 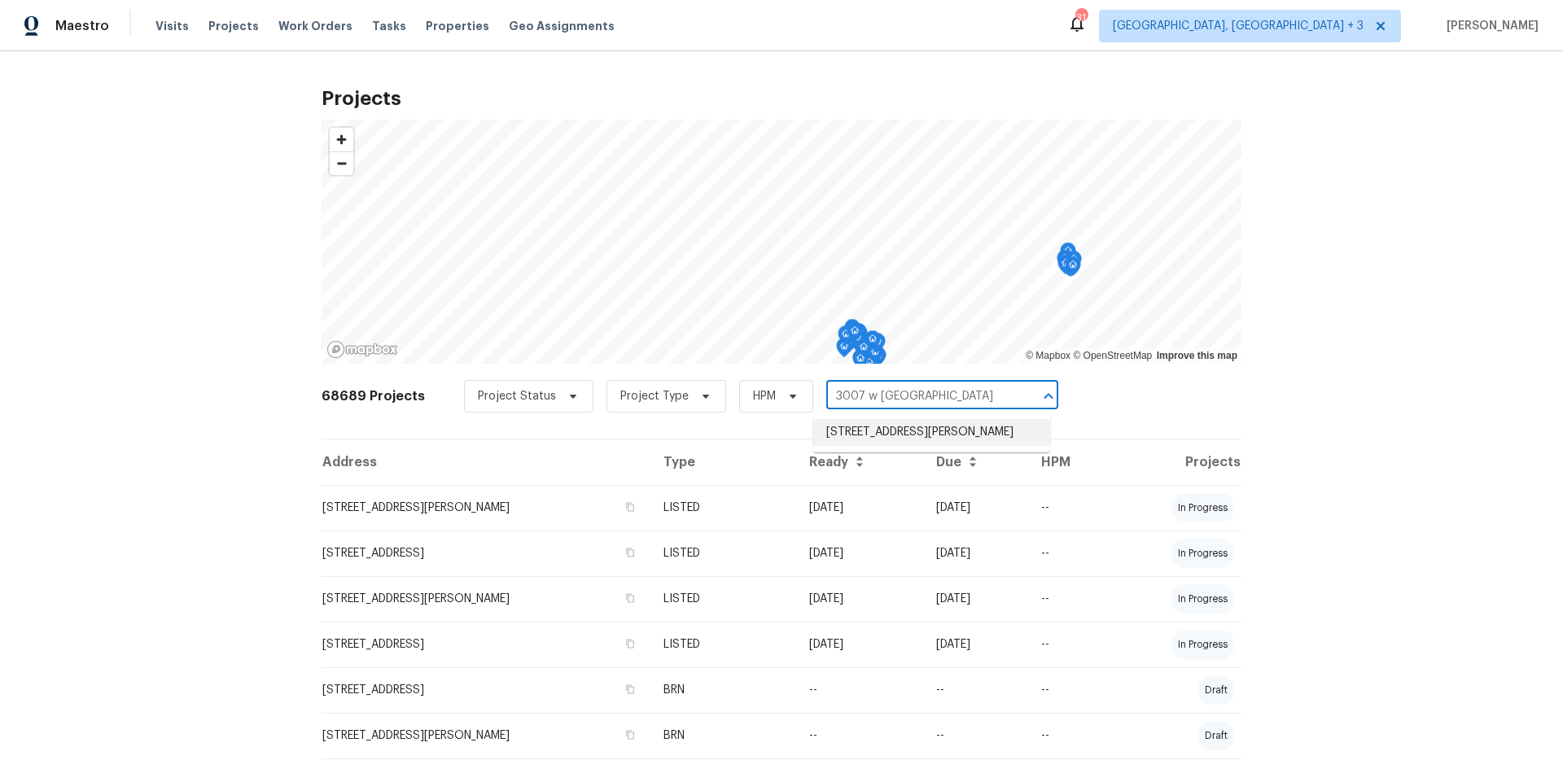 I want to click on a: Mapbox homepage, so click(x=362, y=349).